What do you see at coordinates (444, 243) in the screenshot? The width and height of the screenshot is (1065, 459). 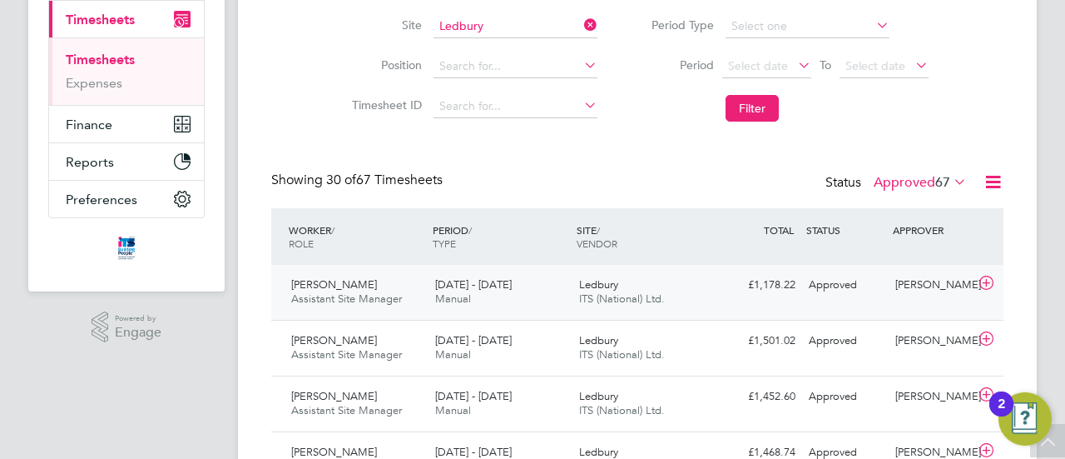 I see `span: TYPE` at bounding box center [444, 243].